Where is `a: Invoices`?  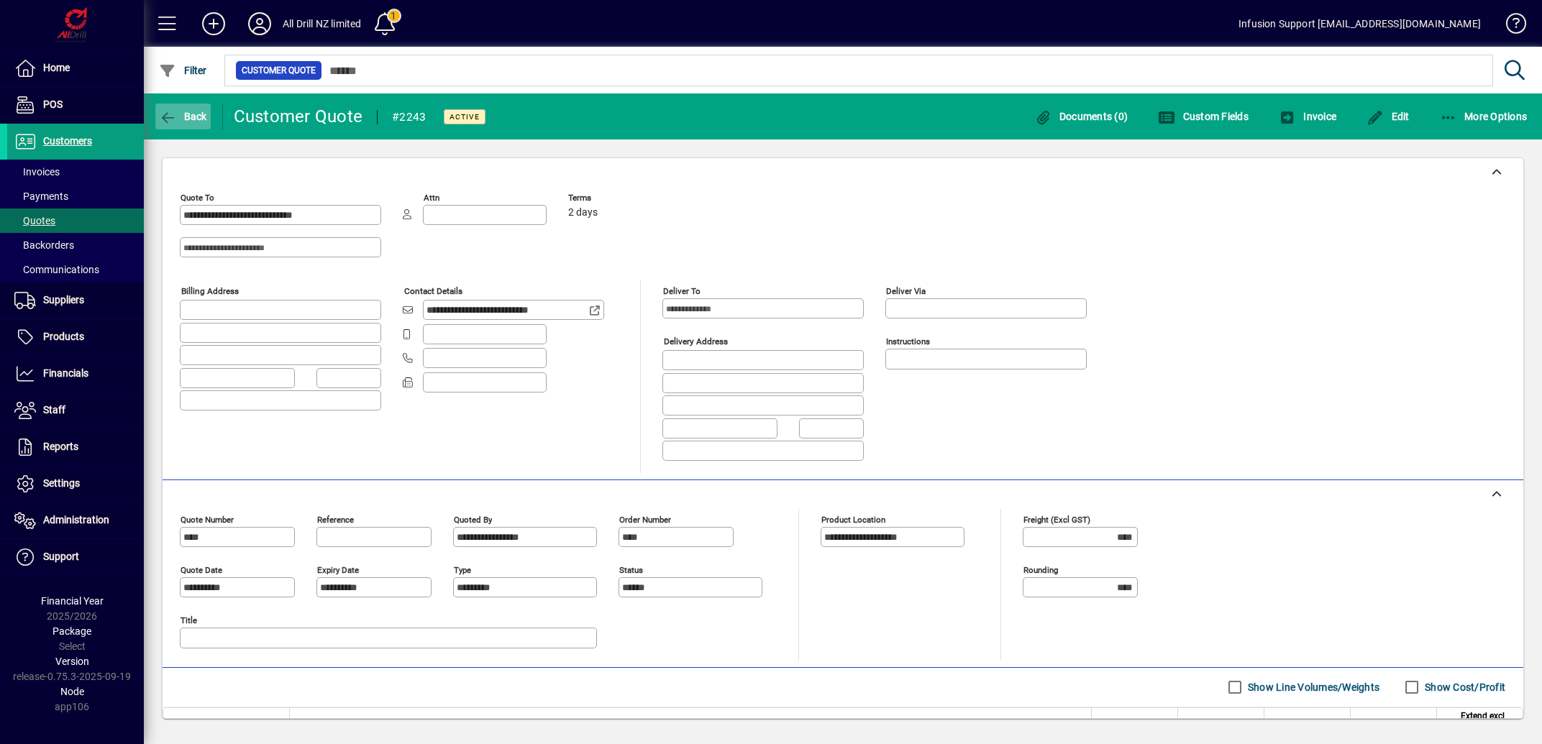 a: Invoices is located at coordinates (76, 172).